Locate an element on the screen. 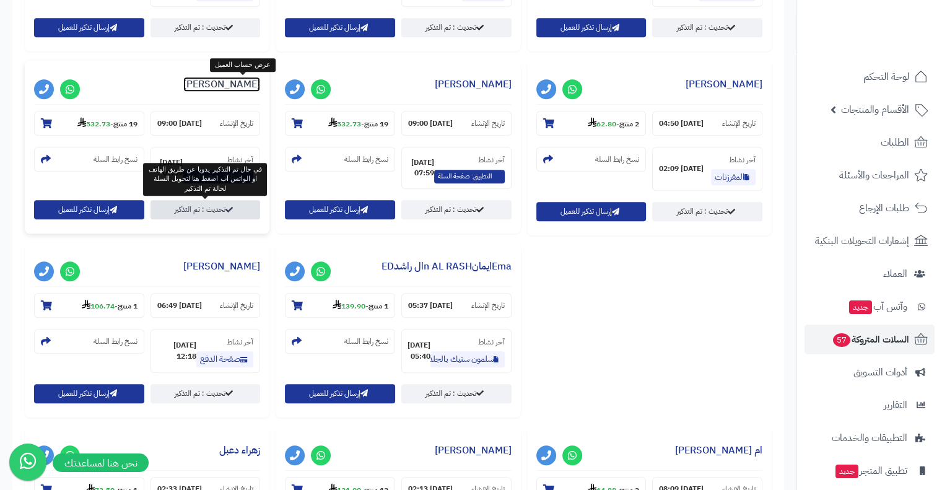 Image resolution: width=942 pixels, height=490 pixels. a: التقارير is located at coordinates (869, 405).